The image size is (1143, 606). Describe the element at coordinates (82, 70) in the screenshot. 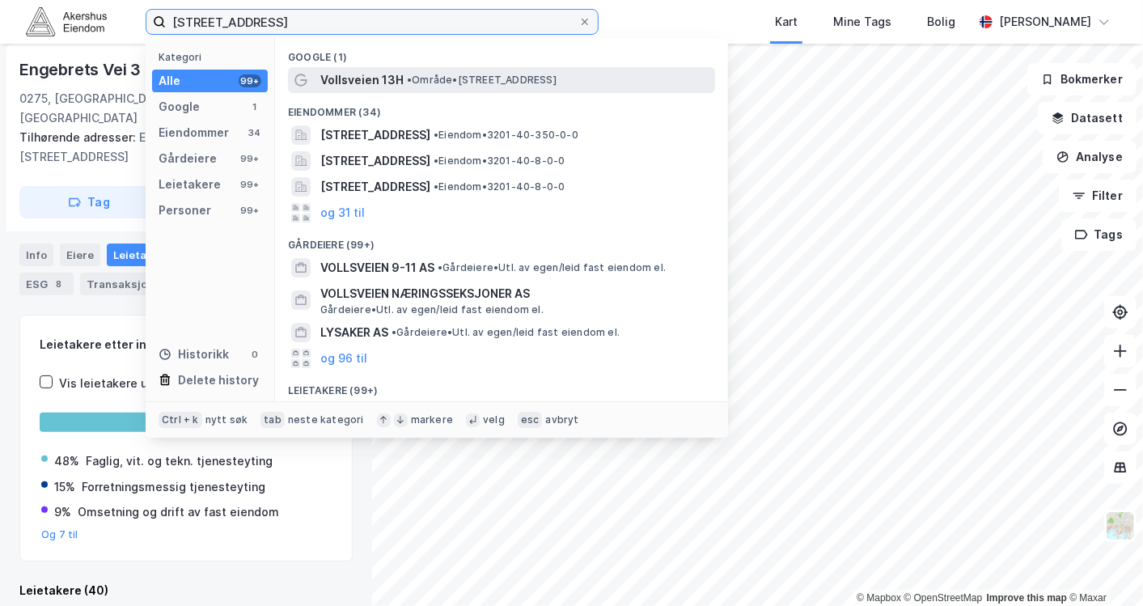

I see `div: Engebrets Vei 3` at that location.